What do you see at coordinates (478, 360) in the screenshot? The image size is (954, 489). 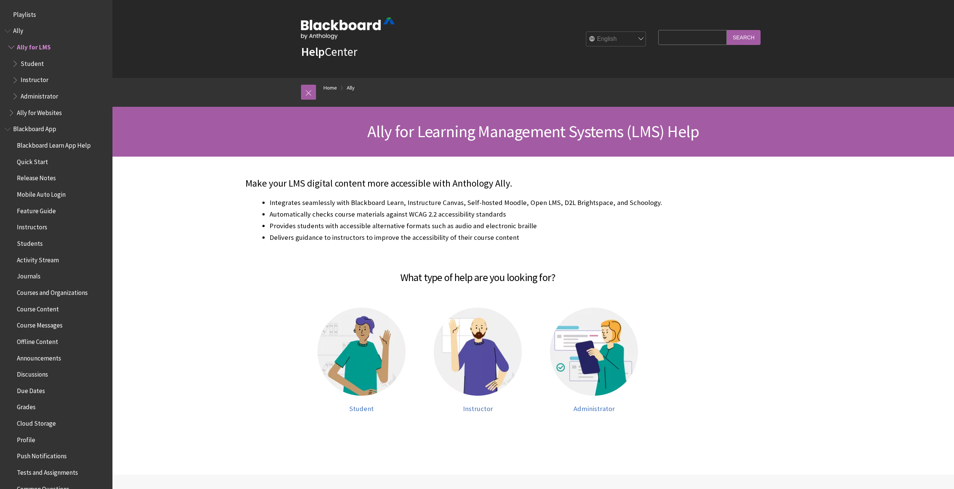 I see `a: Instructor Instructor` at bounding box center [478, 360].